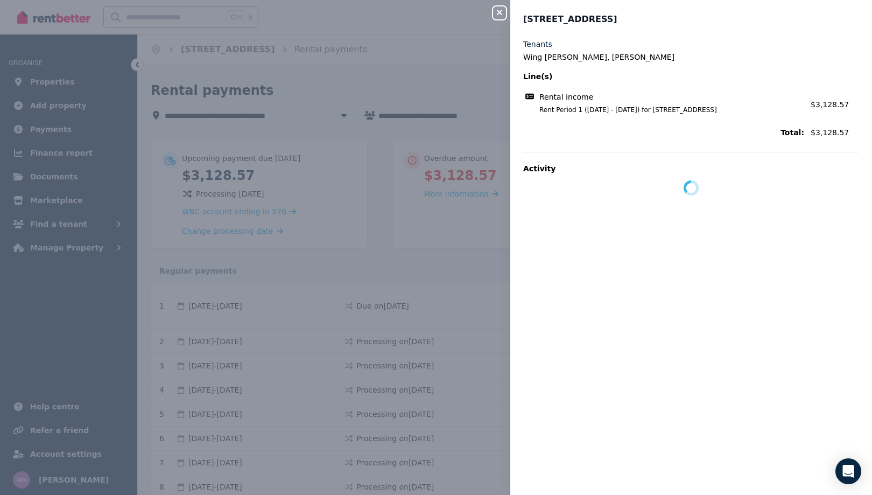 The image size is (872, 495). I want to click on div: Open Intercom Messenger, so click(849, 471).